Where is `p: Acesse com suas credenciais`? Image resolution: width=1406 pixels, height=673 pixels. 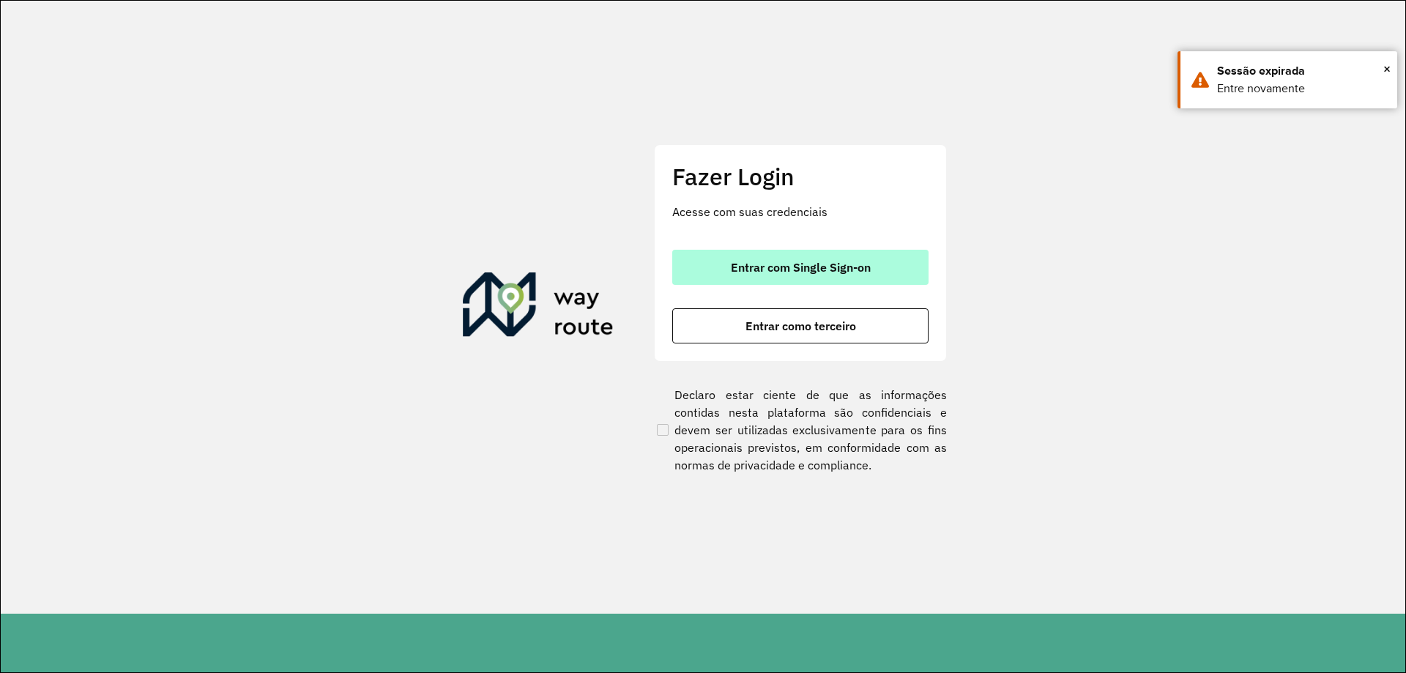 p: Acesse com suas credenciais is located at coordinates (800, 212).